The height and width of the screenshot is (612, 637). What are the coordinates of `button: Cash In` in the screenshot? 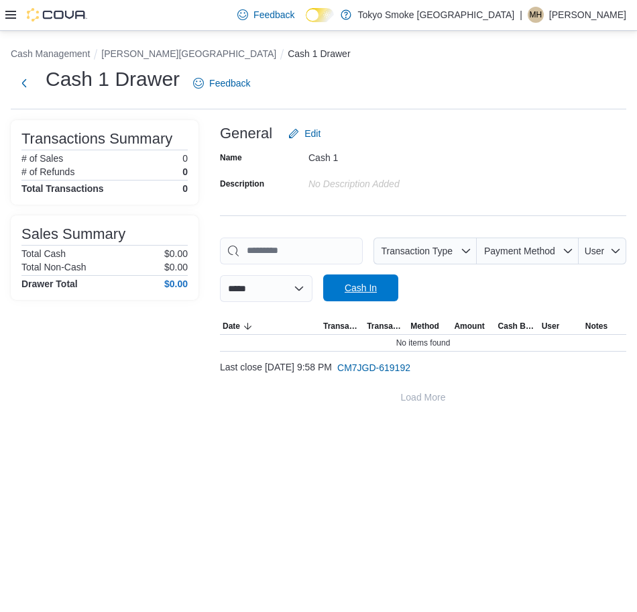 It's located at (361, 288).